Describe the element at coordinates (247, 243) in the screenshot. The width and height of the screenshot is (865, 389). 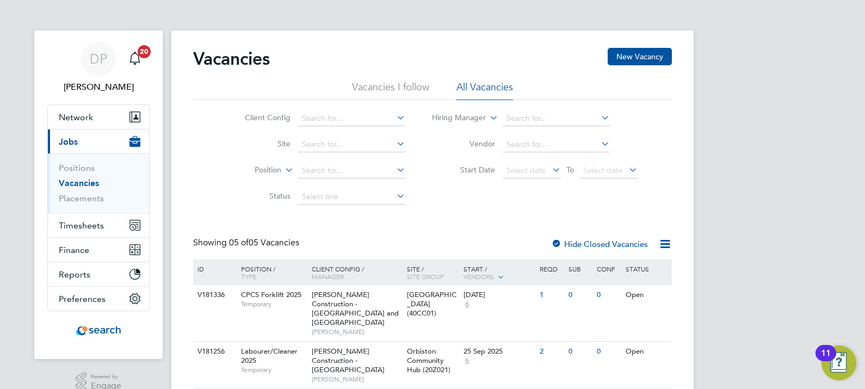
I see `div: Showing` at that location.